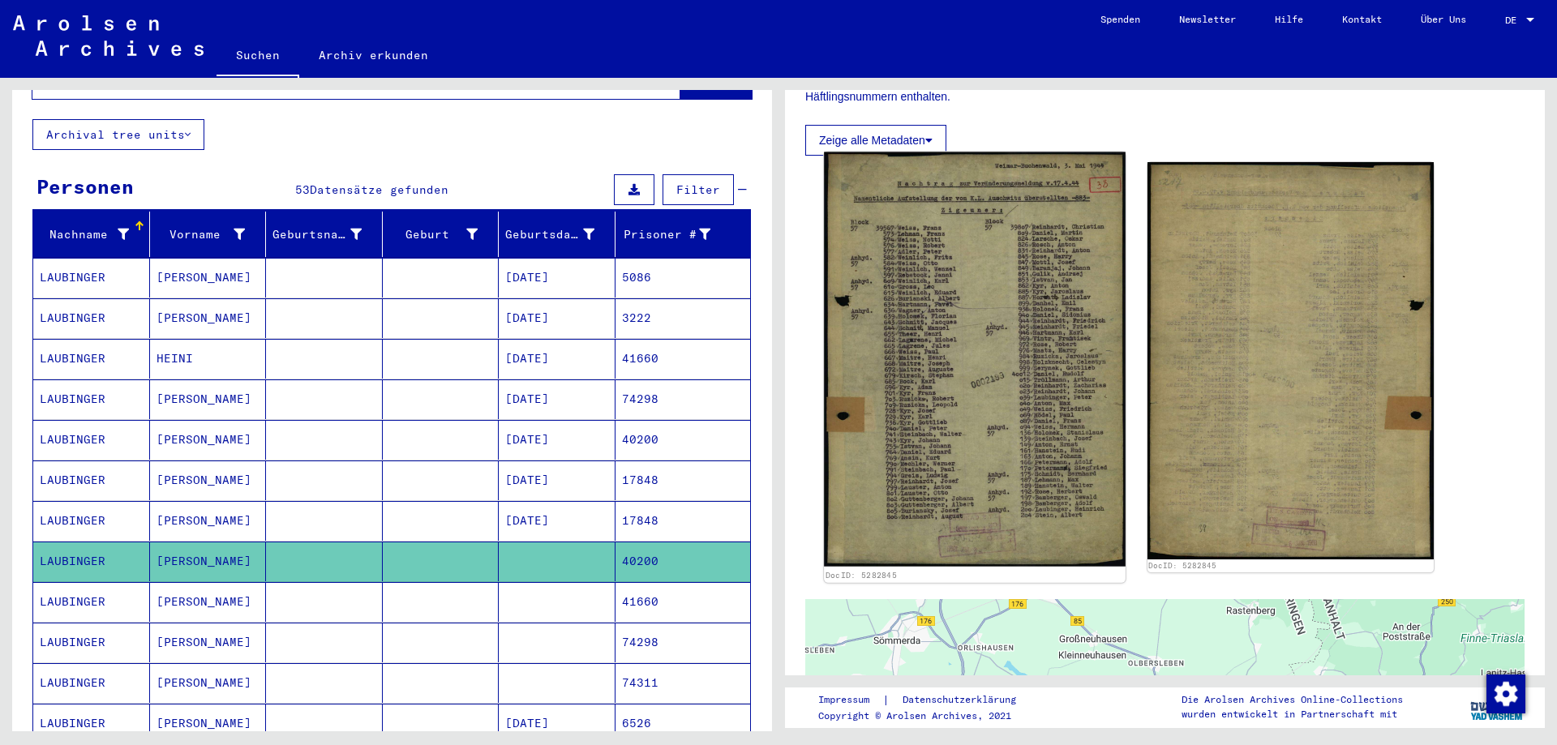 The height and width of the screenshot is (745, 1557). Describe the element at coordinates (441, 234) in the screenshot. I see `mat-header-cell: Geburt‏` at that location.